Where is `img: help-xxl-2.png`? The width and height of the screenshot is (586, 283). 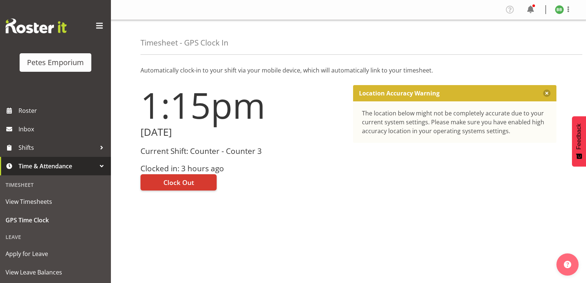 img: help-xxl-2.png is located at coordinates (567, 264).